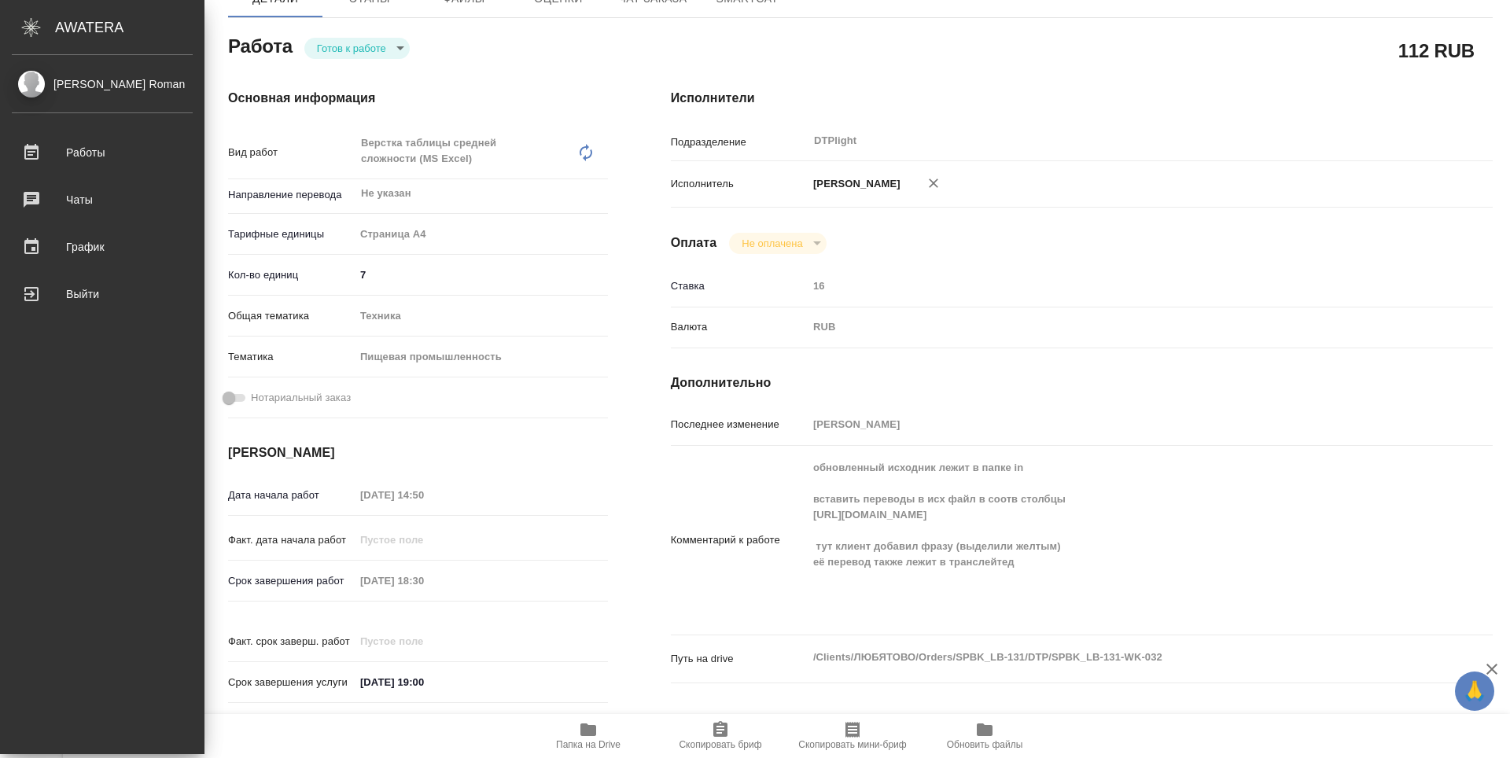  What do you see at coordinates (481, 357) in the screenshot?
I see `div: Пищевая промышленность` at bounding box center [481, 357].